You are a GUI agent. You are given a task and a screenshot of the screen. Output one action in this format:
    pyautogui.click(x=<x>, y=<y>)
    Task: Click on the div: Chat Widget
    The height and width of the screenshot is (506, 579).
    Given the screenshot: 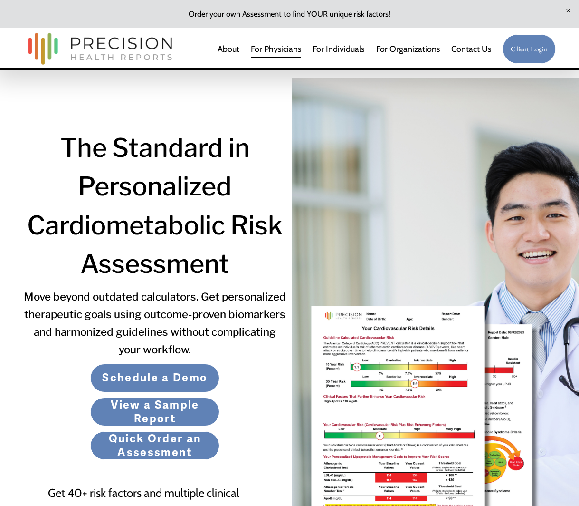 What is the action you would take?
    pyautogui.click(x=494, y=445)
    